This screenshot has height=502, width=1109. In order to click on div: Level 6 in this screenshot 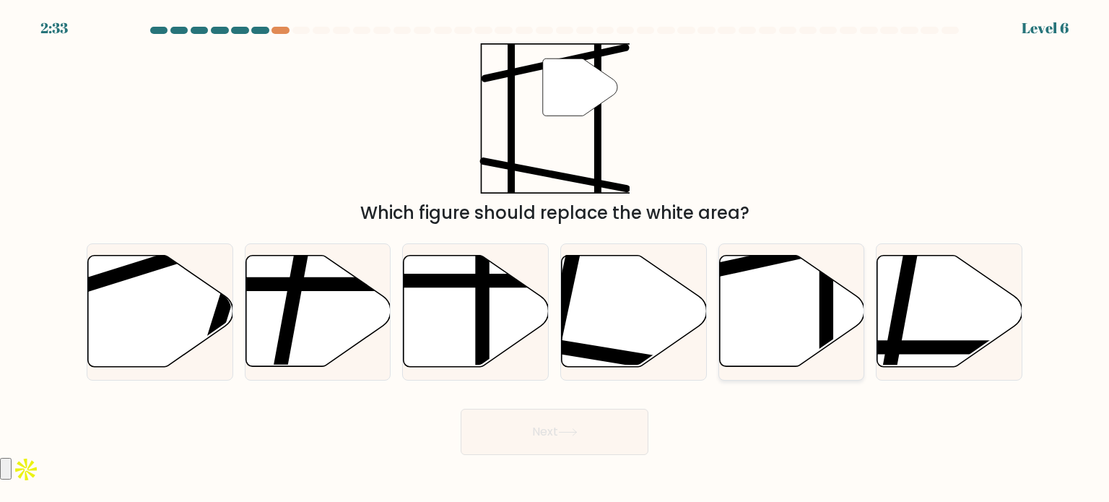, I will do `click(1044, 28)`.